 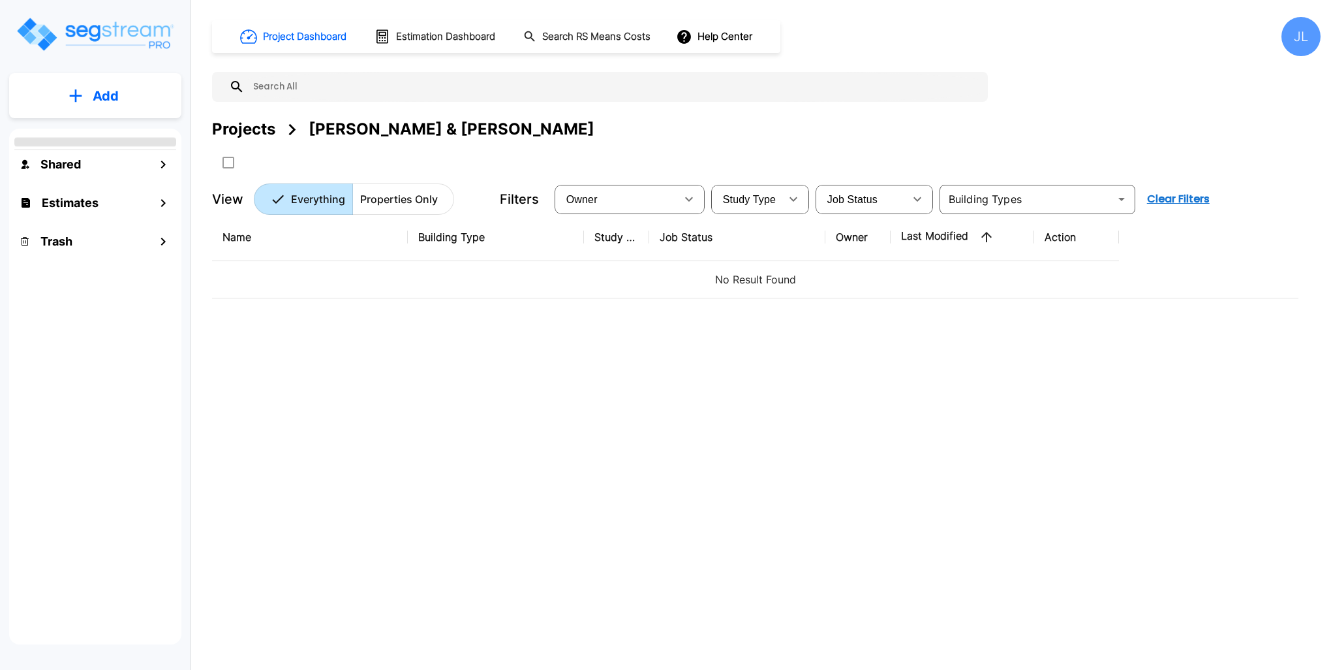 I want to click on span: Study Type, so click(x=749, y=199).